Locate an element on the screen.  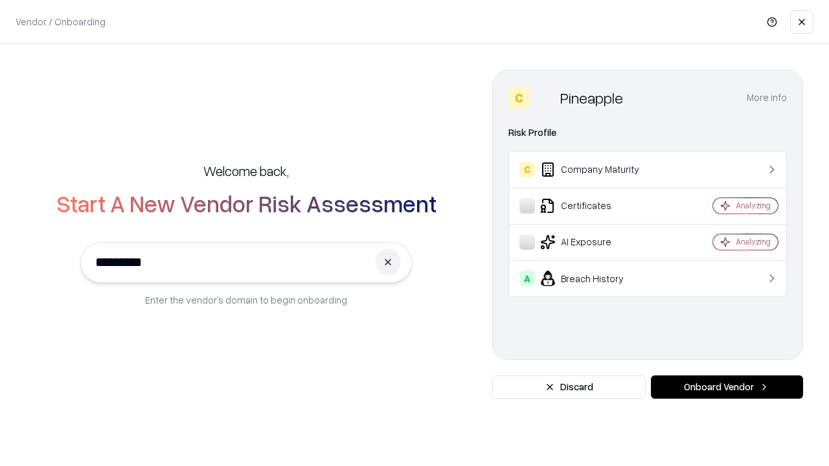
div: A is located at coordinates (527, 279).